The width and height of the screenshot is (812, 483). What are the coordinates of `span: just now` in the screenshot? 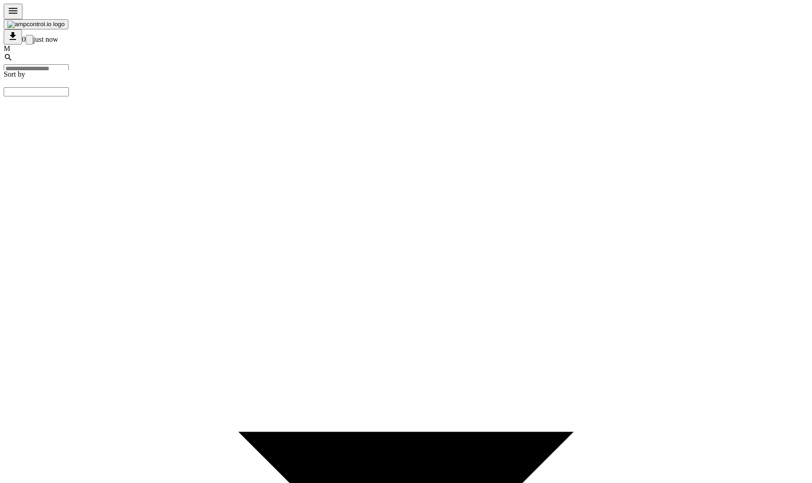 It's located at (45, 39).